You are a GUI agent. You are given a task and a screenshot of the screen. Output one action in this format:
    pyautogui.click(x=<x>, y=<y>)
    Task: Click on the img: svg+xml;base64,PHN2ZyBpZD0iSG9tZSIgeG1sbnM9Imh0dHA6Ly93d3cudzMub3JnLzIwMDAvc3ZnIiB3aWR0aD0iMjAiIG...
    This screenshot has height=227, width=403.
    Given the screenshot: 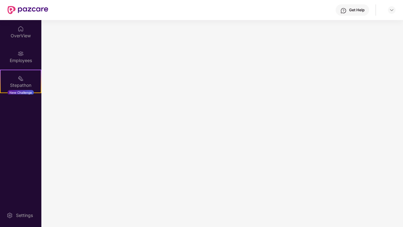 What is the action you would take?
    pyautogui.click(x=21, y=29)
    